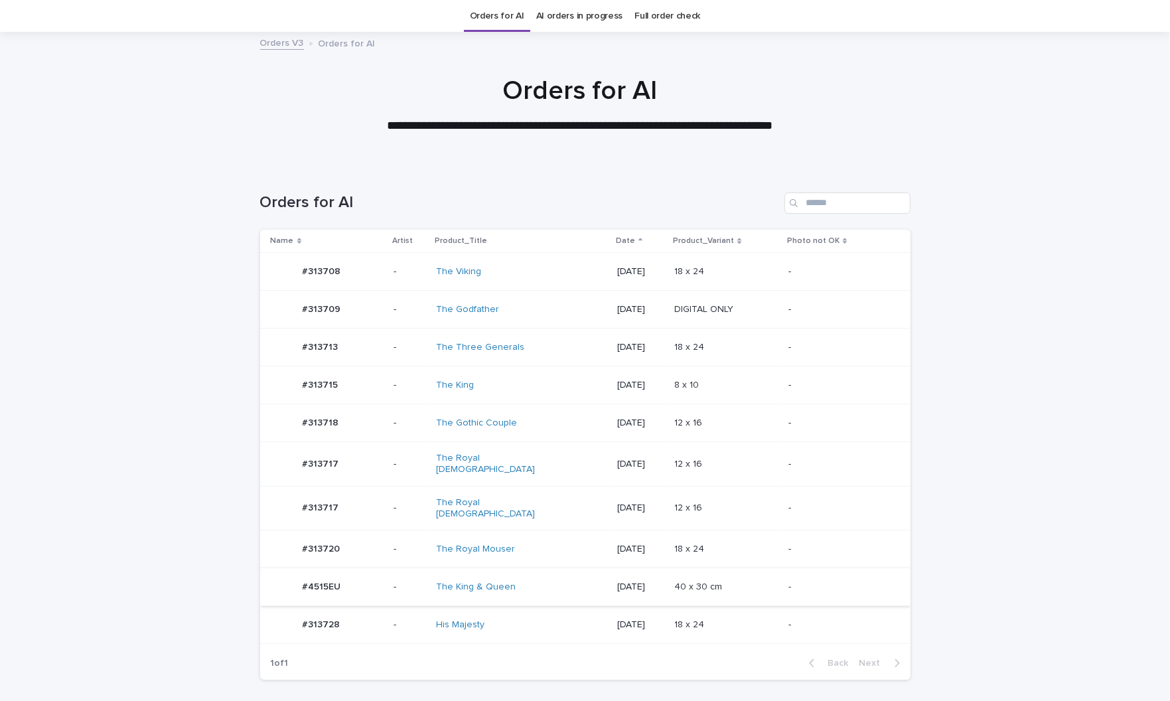  Describe the element at coordinates (848, 203) in the screenshot. I see `input: Search` at that location.